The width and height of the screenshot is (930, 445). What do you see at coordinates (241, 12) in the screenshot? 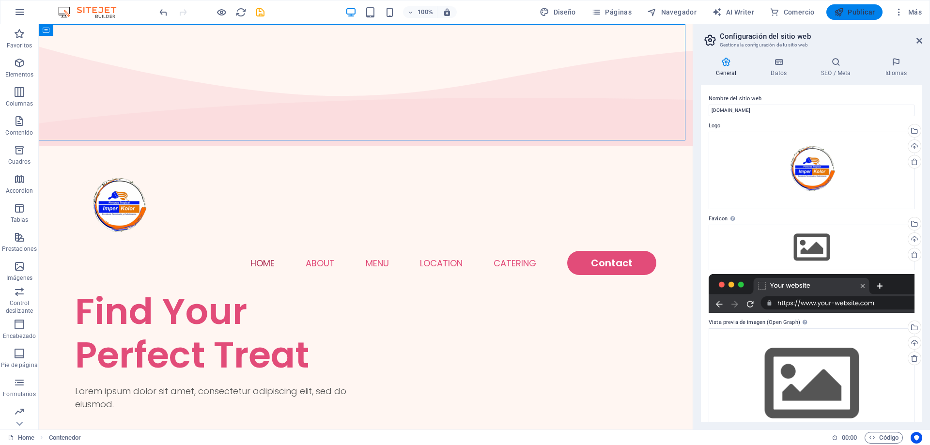
I see `i: Volver a cargar página` at bounding box center [241, 12].